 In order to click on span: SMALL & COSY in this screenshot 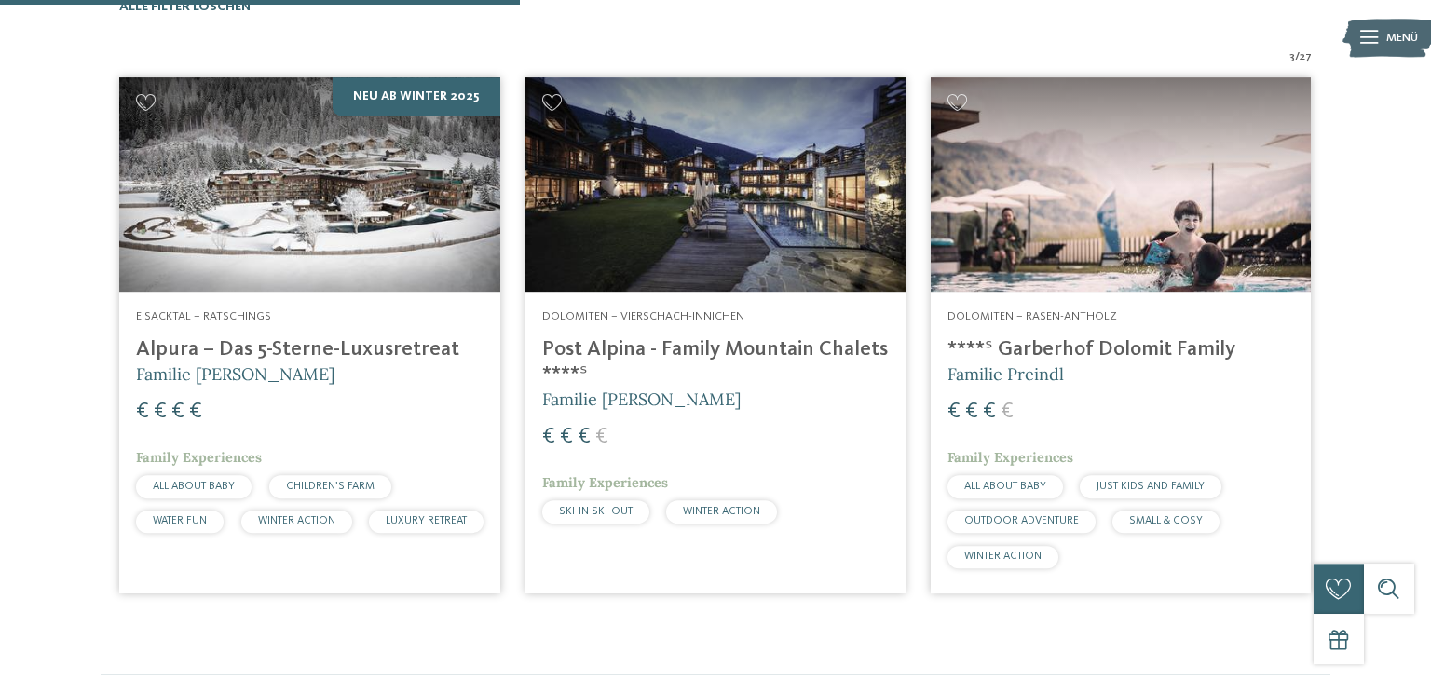, I will do `click(1165, 521)`.